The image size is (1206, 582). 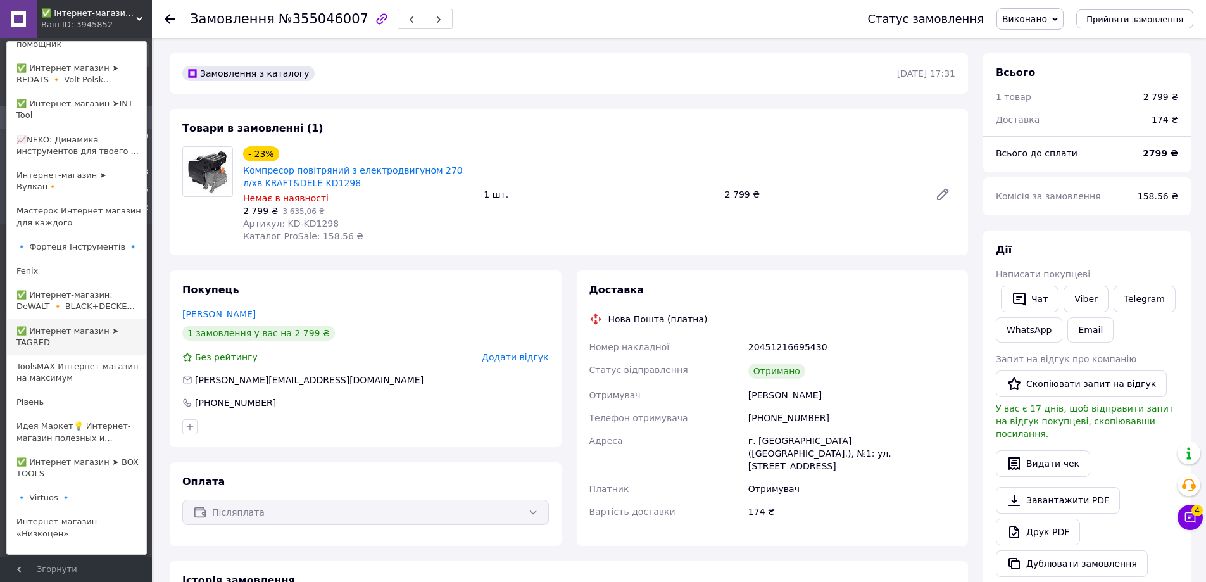 I want to click on span: 2 799 ₴, so click(x=260, y=211).